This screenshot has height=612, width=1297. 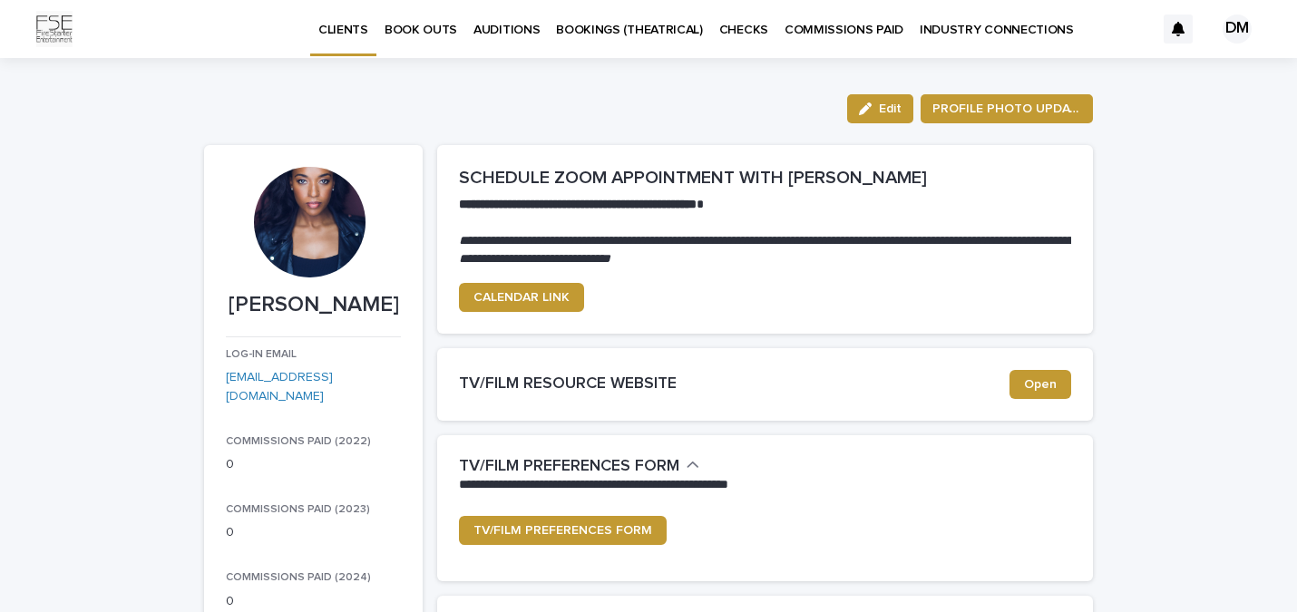 What do you see at coordinates (734, 385) in the screenshot?
I see `h2: TV/FILM RESOURCE WEBSITE` at bounding box center [734, 385].